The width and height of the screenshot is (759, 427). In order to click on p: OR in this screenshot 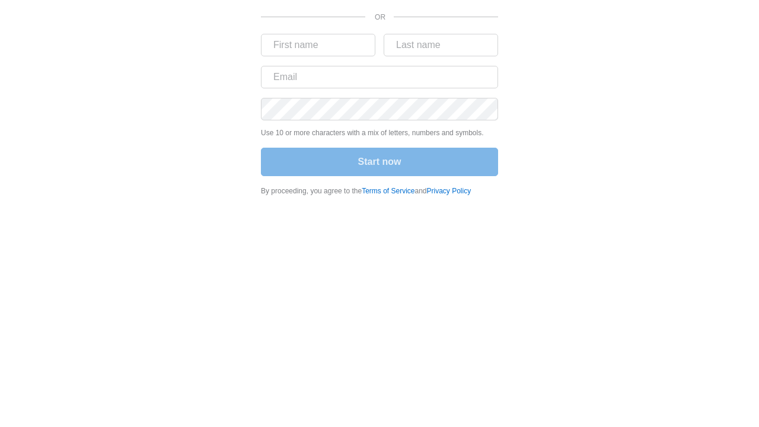, I will do `click(377, 17)`.